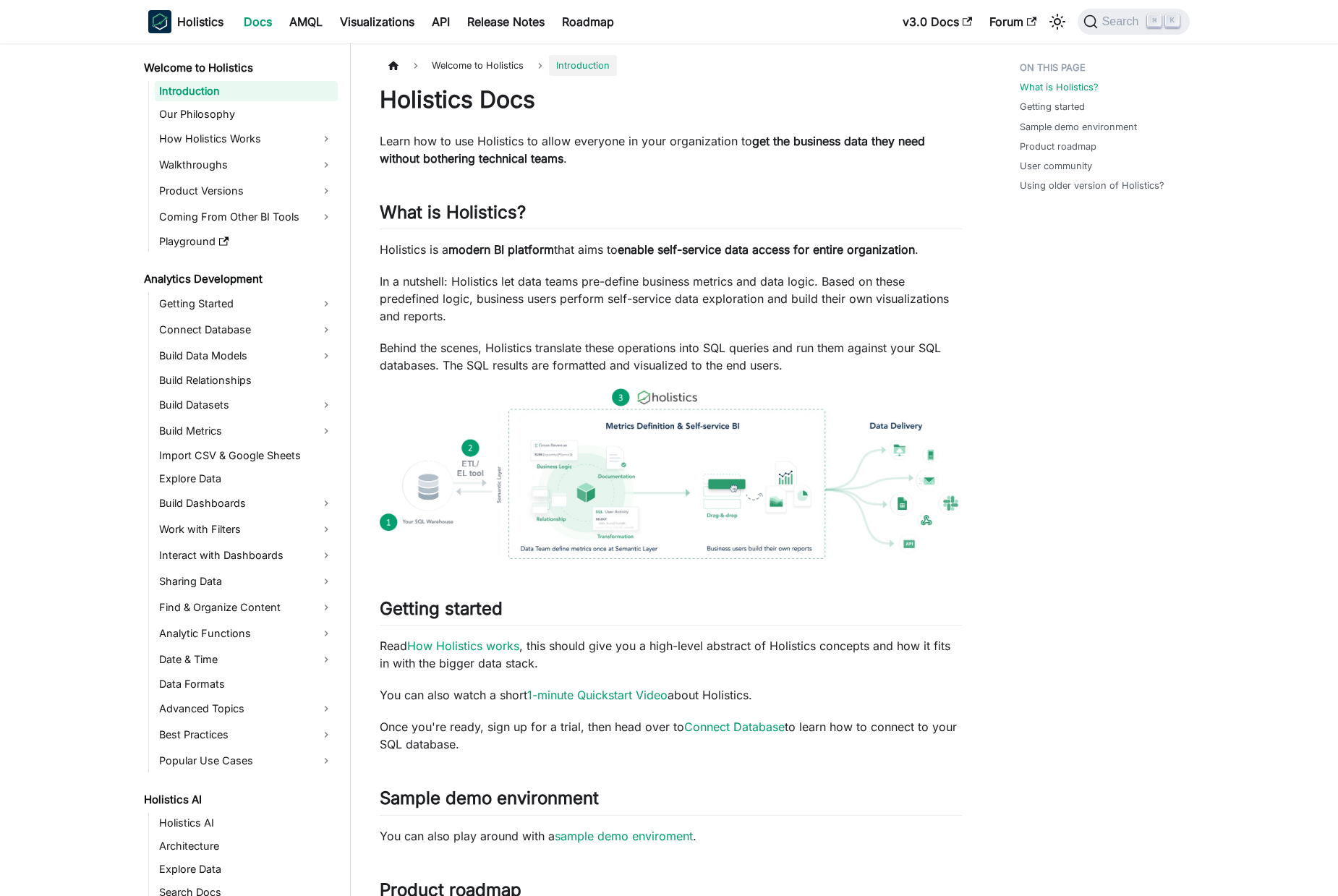 The height and width of the screenshot is (896, 1338). What do you see at coordinates (246, 760) in the screenshot?
I see `a: Popular Use Cases` at bounding box center [246, 760].